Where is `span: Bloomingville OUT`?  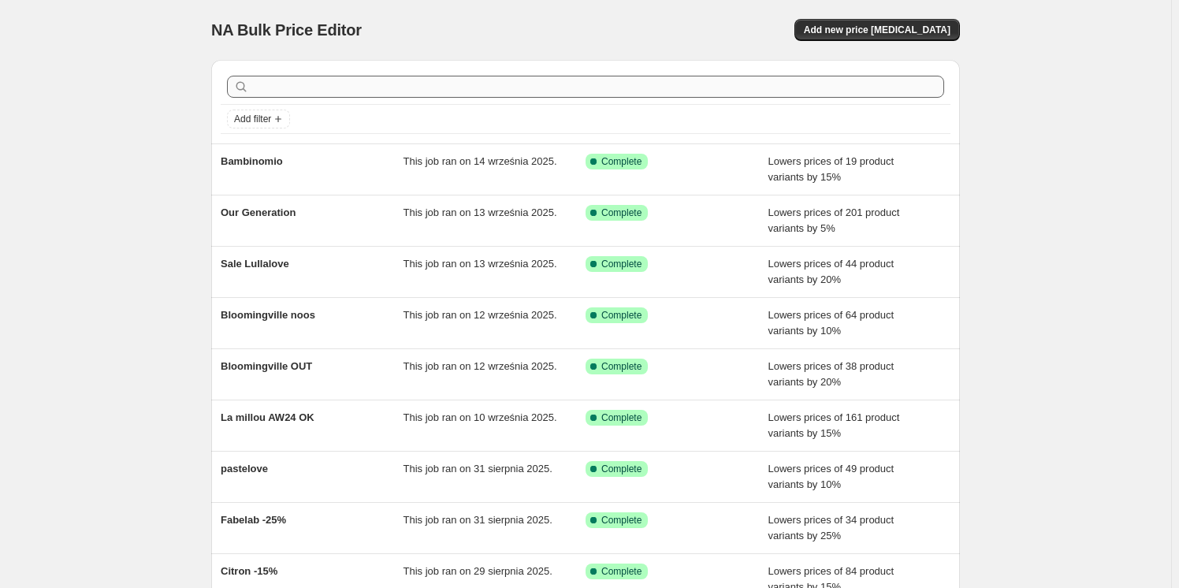
span: Bloomingville OUT is located at coordinates (266, 366).